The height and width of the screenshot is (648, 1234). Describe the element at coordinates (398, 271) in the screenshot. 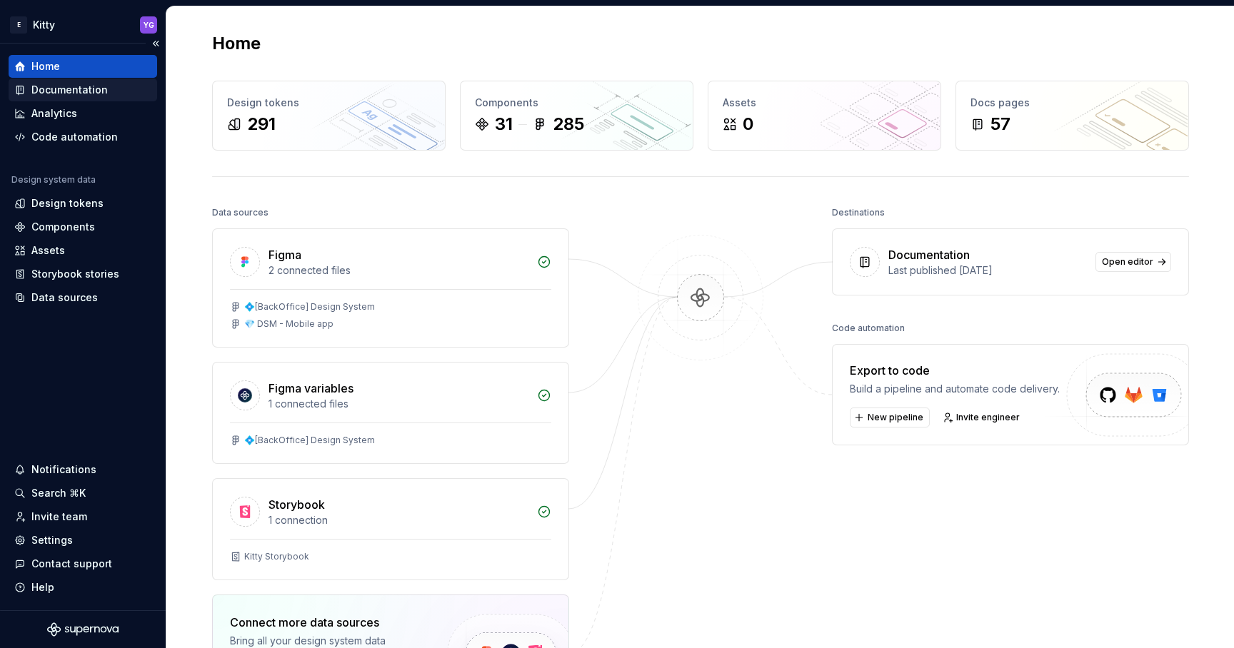

I see `div: 2 connected files` at that location.